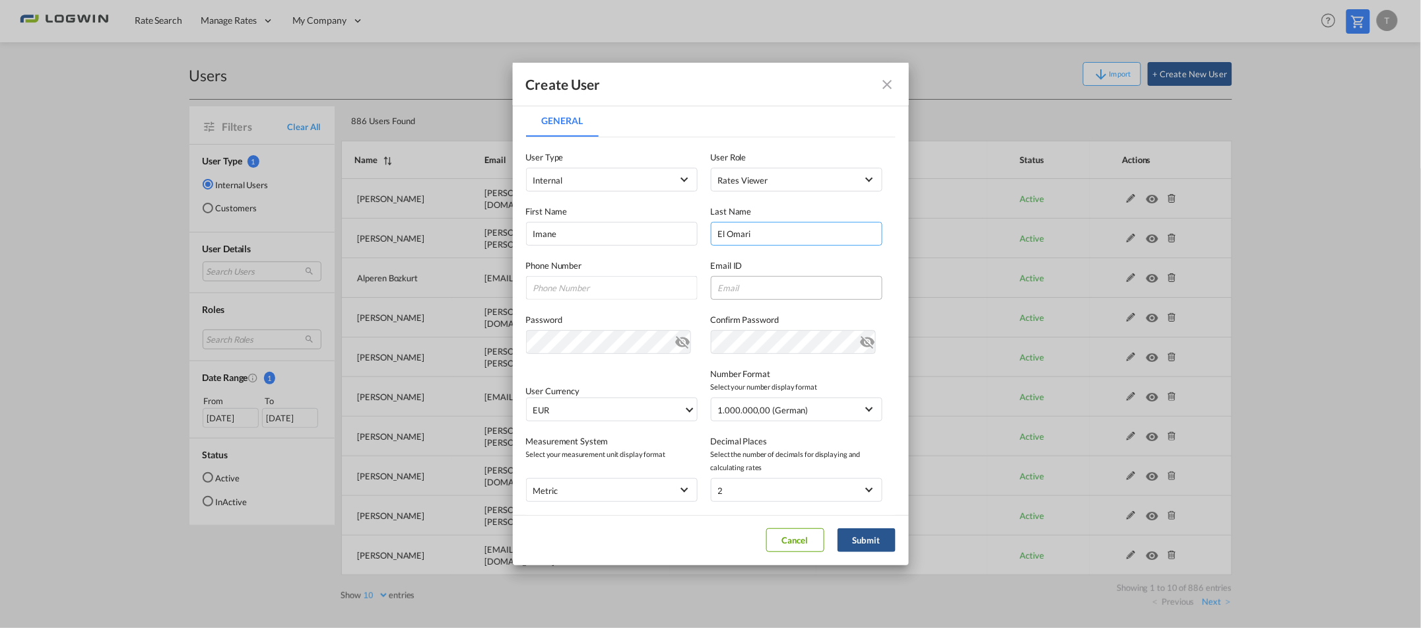 This screenshot has width=1421, height=628. What do you see at coordinates (796, 234) in the screenshot?
I see `input: Last name` at bounding box center [796, 234].